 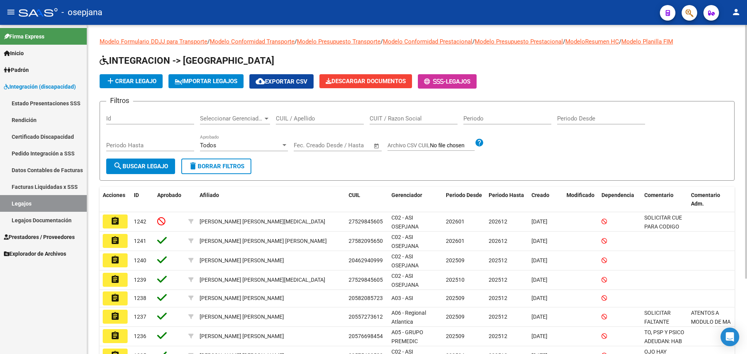 I want to click on span: 1242, so click(x=140, y=222).